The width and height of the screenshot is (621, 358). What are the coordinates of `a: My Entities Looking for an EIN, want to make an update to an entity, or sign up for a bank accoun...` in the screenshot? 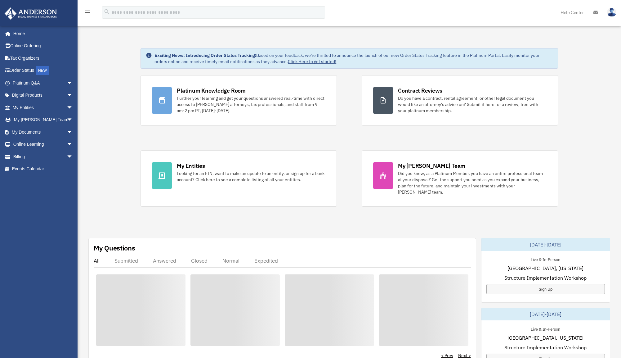 It's located at (239, 178).